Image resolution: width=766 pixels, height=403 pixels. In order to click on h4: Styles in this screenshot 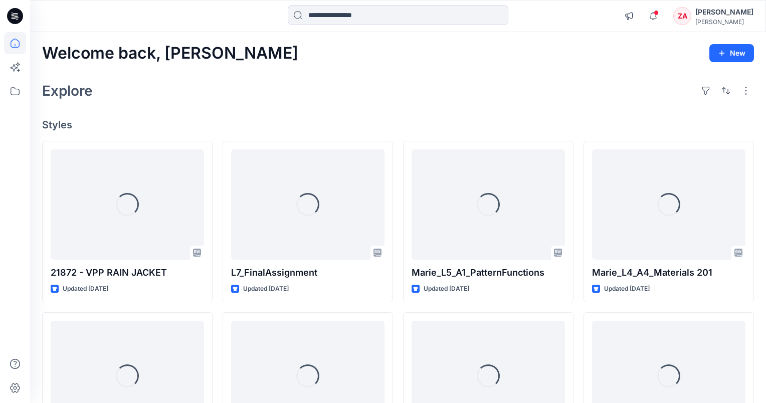, I will do `click(398, 125)`.